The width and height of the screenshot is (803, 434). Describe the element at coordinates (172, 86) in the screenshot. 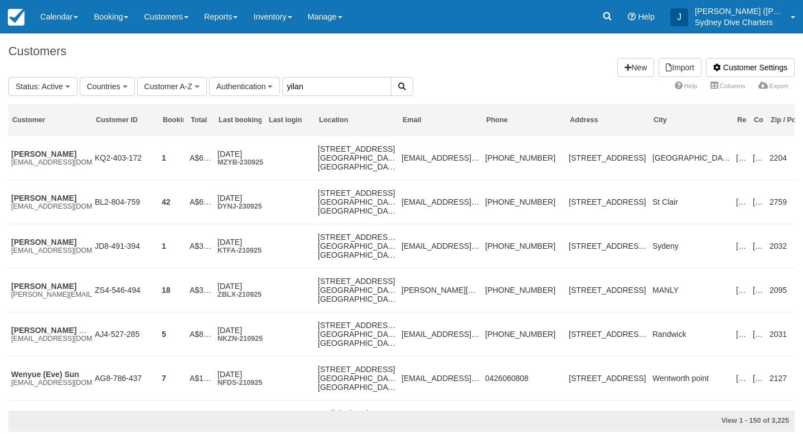

I see `button: Customer A-Z` at that location.